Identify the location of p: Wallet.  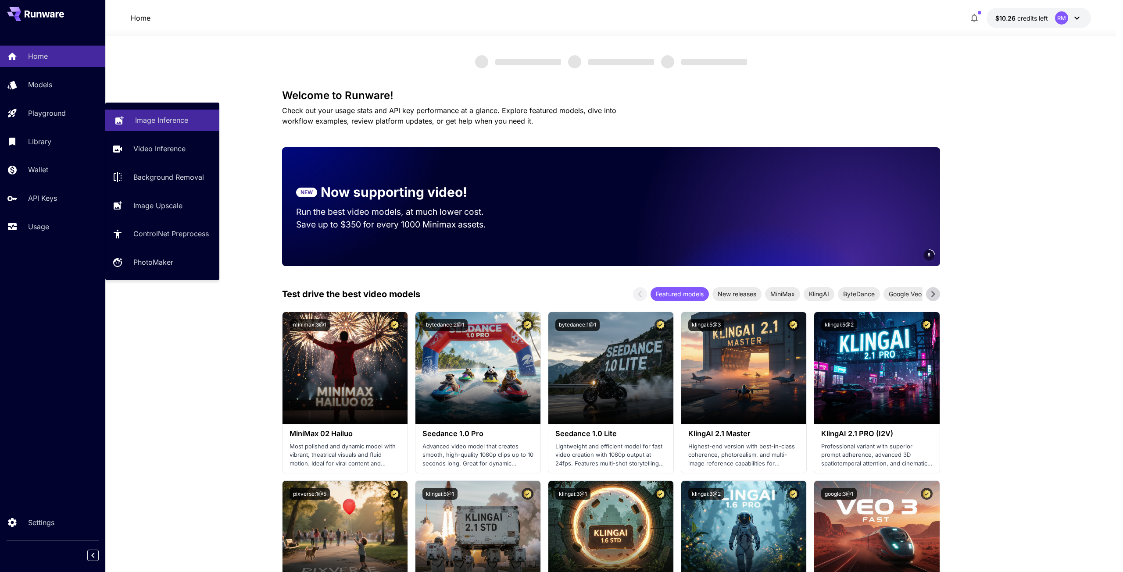
(38, 170).